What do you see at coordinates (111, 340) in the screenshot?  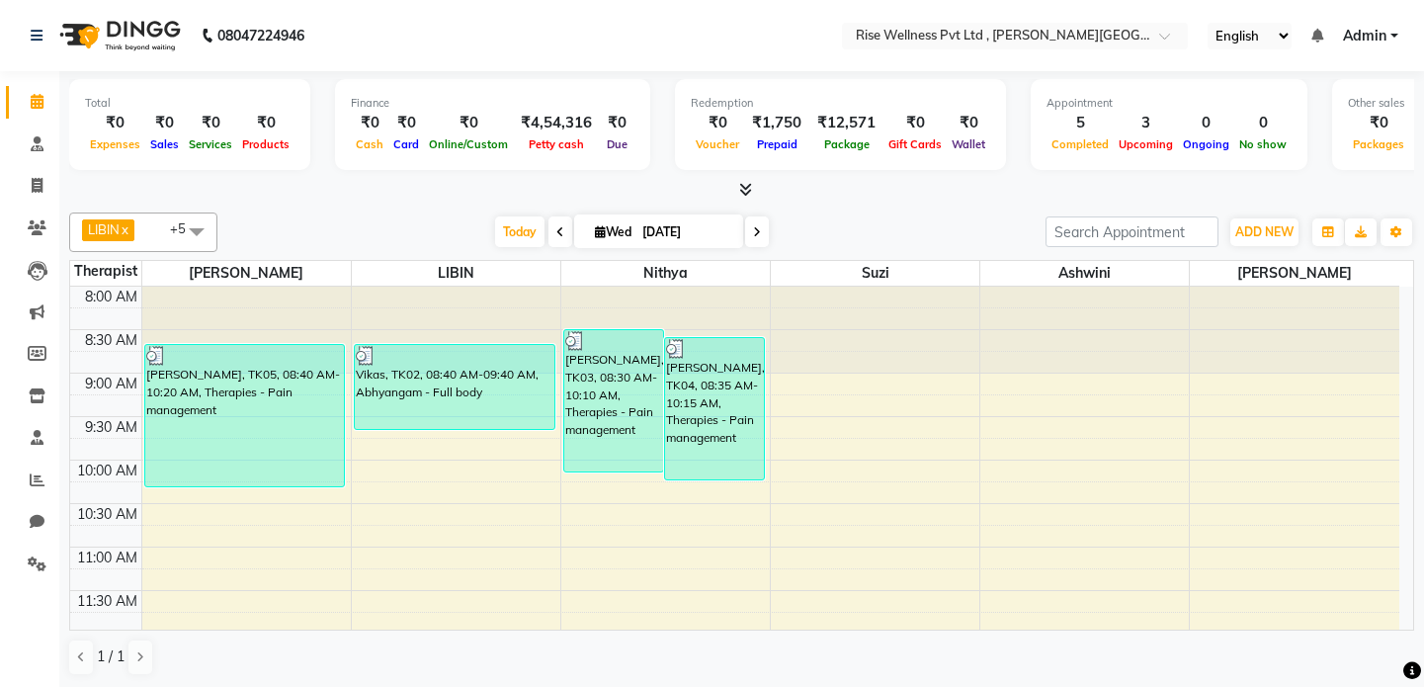 I see `div: 8:30 AM` at bounding box center [111, 340].